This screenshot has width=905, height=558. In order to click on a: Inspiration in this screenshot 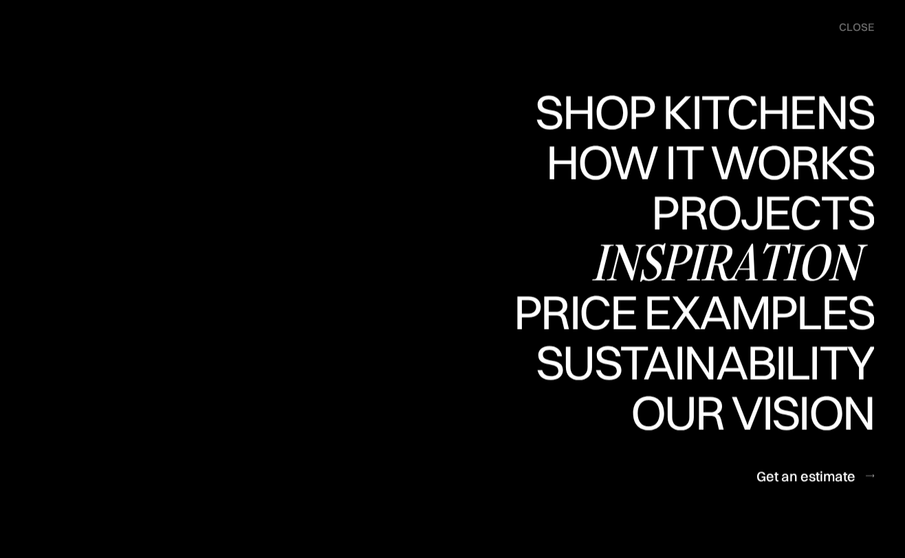, I will do `click(732, 263)`.